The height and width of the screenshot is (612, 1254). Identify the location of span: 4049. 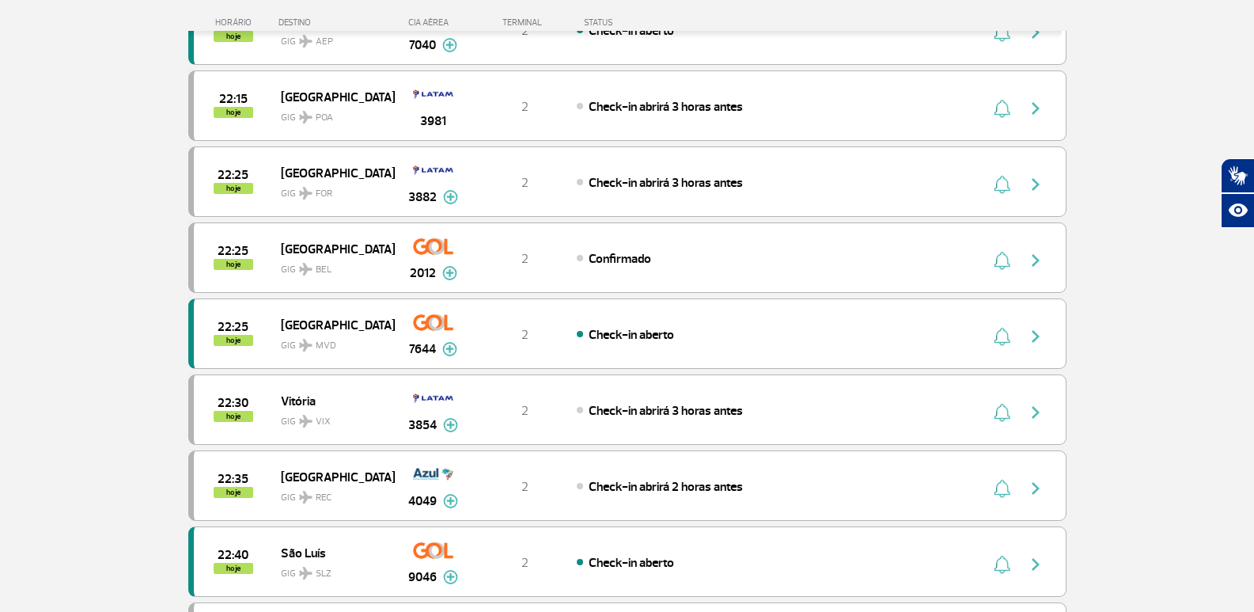
(423, 501).